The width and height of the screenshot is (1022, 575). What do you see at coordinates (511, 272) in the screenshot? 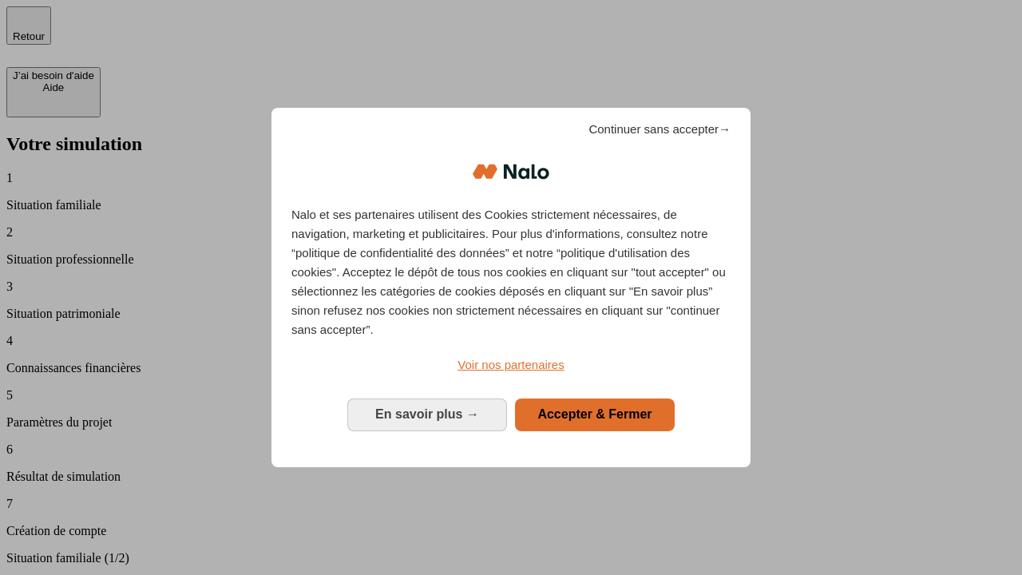
I see `p: Nalo et ses partenaires utilisent des Cookies strictement nécessaires, de navigation, marketing e...` at bounding box center [511, 272].